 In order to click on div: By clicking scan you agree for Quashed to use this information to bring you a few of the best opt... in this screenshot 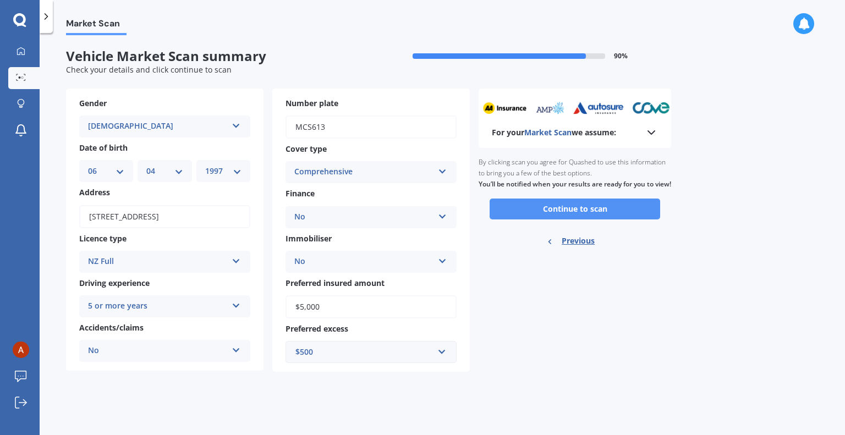, I will do `click(575, 173)`.